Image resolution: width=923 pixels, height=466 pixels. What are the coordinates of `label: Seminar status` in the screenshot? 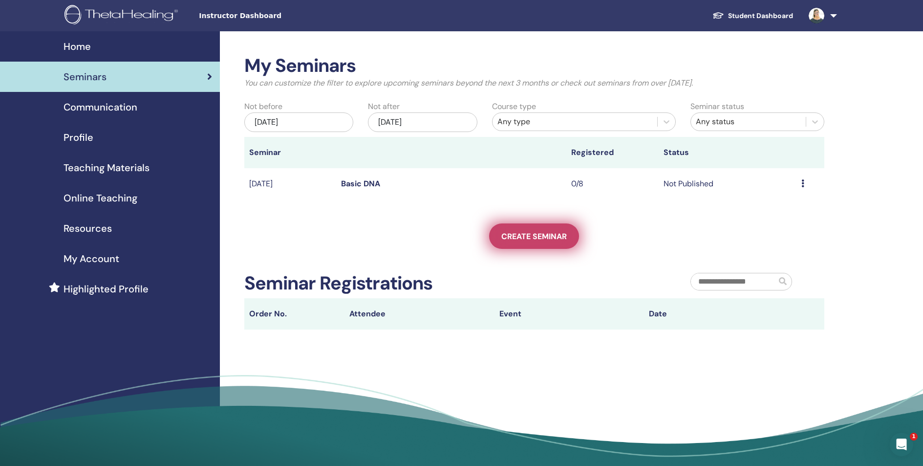 It's located at (717, 106).